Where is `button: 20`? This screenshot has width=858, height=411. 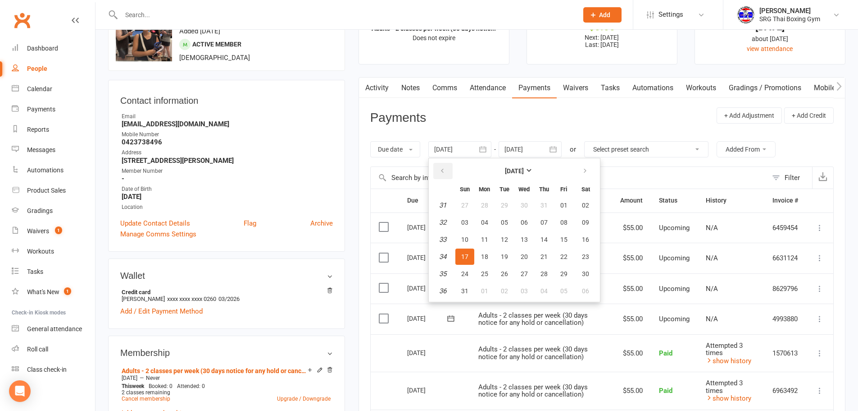
button: 20 is located at coordinates (525, 256).